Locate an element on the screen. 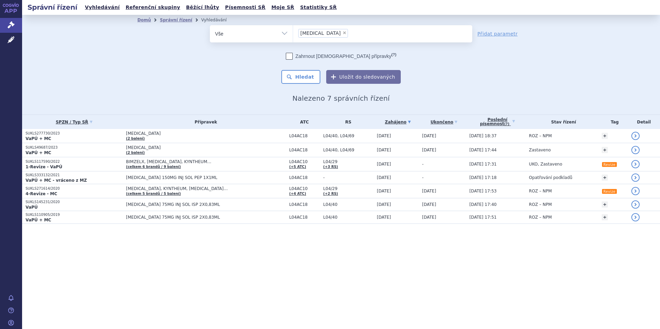 This screenshot has height=329, width=660. span: L04/40 is located at coordinates (348, 205).